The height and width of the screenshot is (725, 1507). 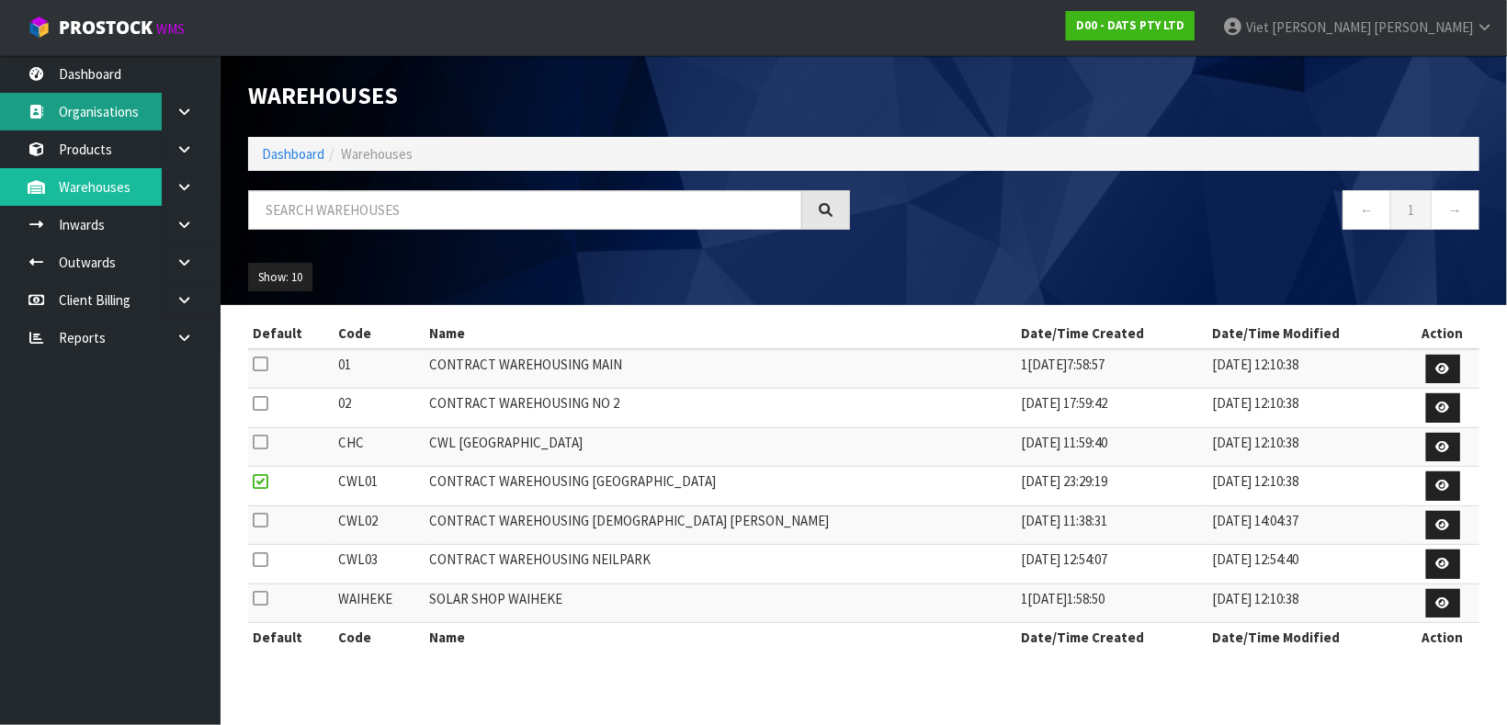 What do you see at coordinates (379, 525) in the screenshot?
I see `td: CWL02` at bounding box center [379, 525].